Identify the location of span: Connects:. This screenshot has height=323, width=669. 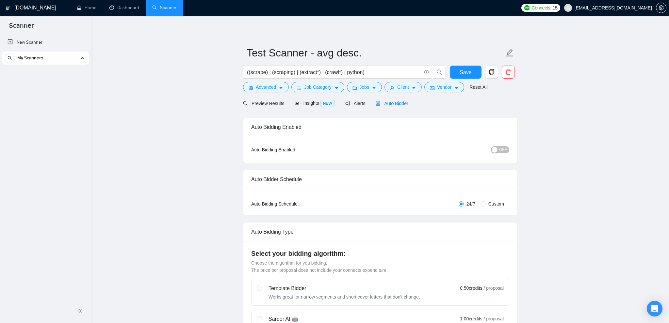
(541, 8).